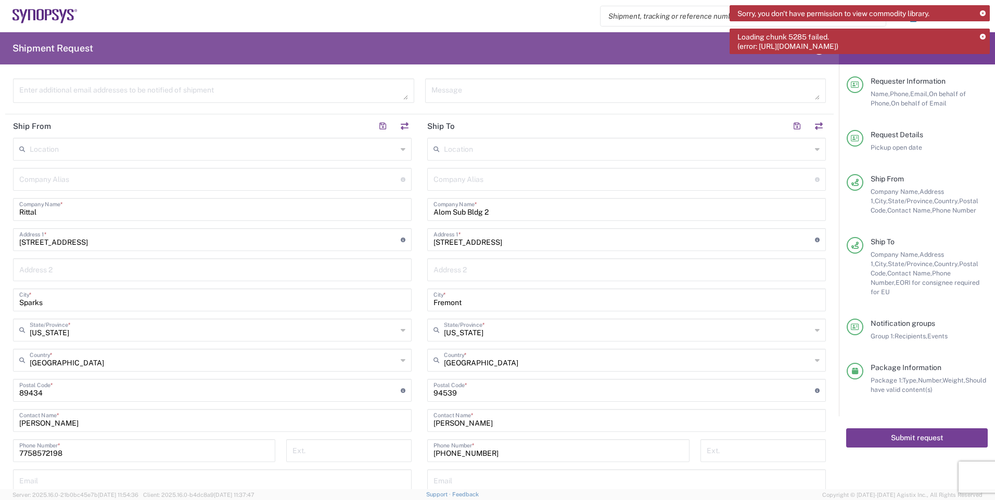  I want to click on a: Support, so click(439, 495).